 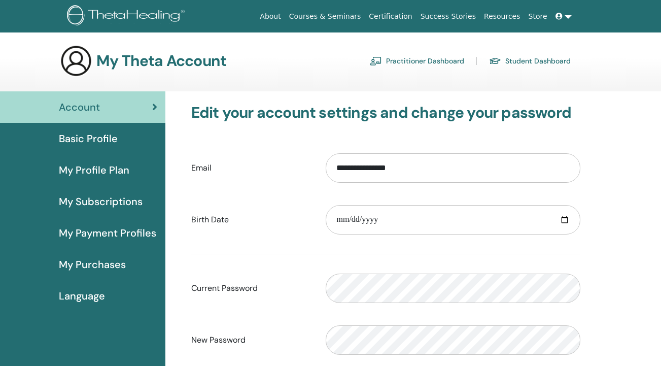 What do you see at coordinates (92, 264) in the screenshot?
I see `span: My Purchases` at bounding box center [92, 264].